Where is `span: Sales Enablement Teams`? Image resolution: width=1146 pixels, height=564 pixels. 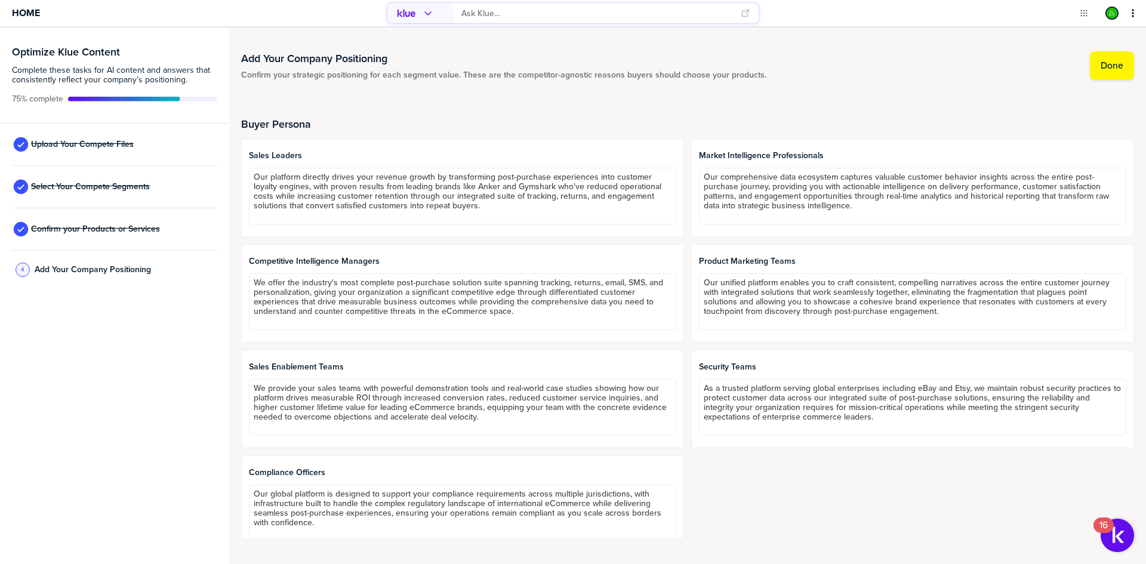
span: Sales Enablement Teams is located at coordinates (462, 367).